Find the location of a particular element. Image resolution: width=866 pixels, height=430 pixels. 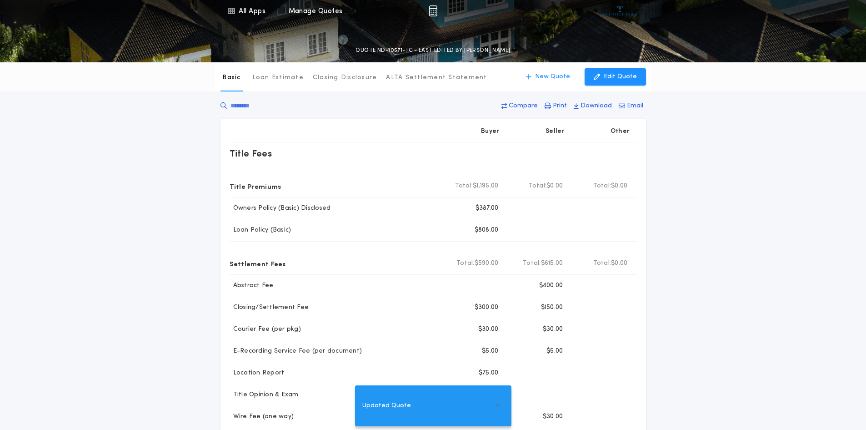

p: Owners Policy (Basic) Disclosed is located at coordinates (280, 208).